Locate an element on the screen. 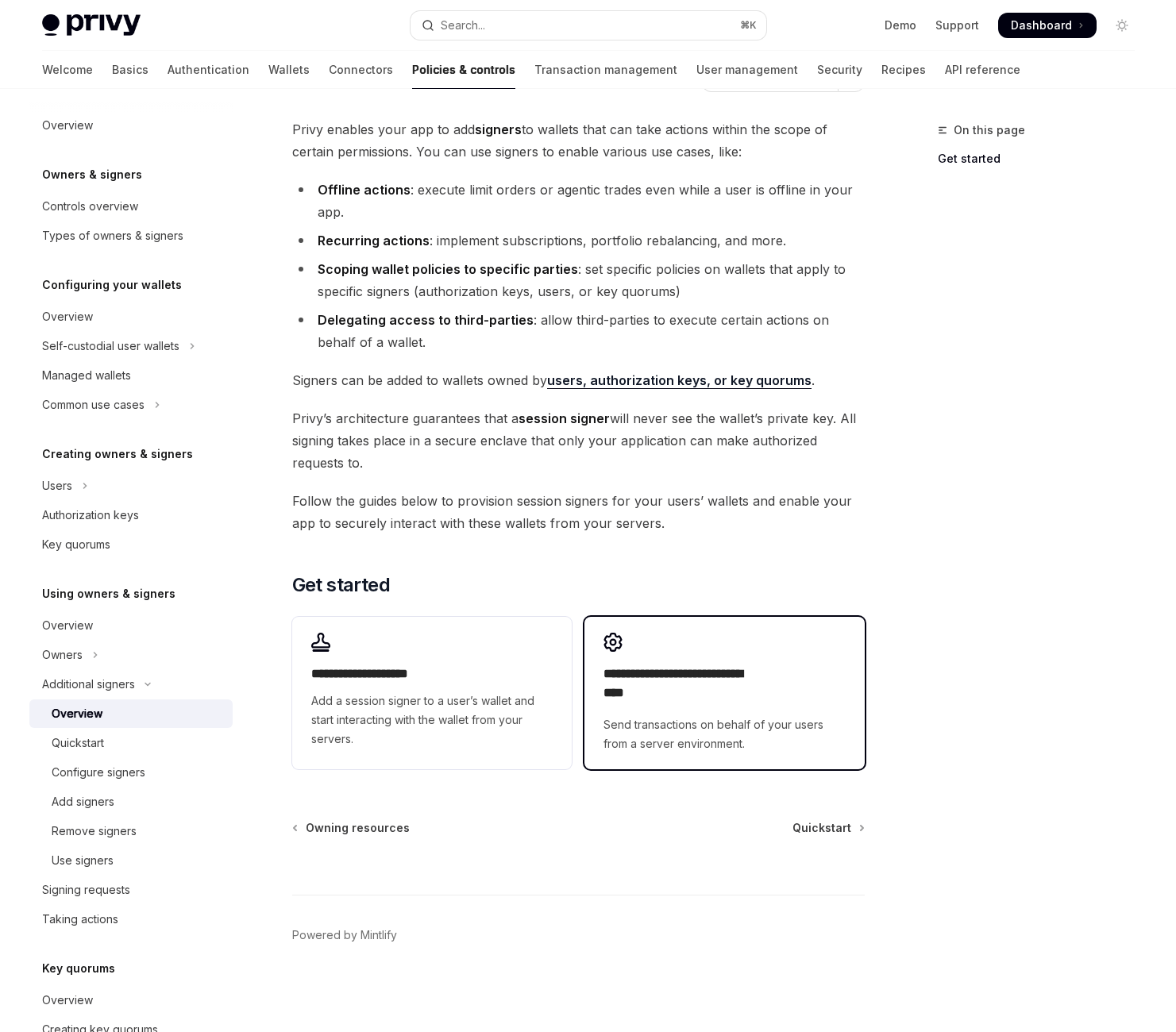 The width and height of the screenshot is (1176, 1032). span: ⌘ K is located at coordinates (748, 25).